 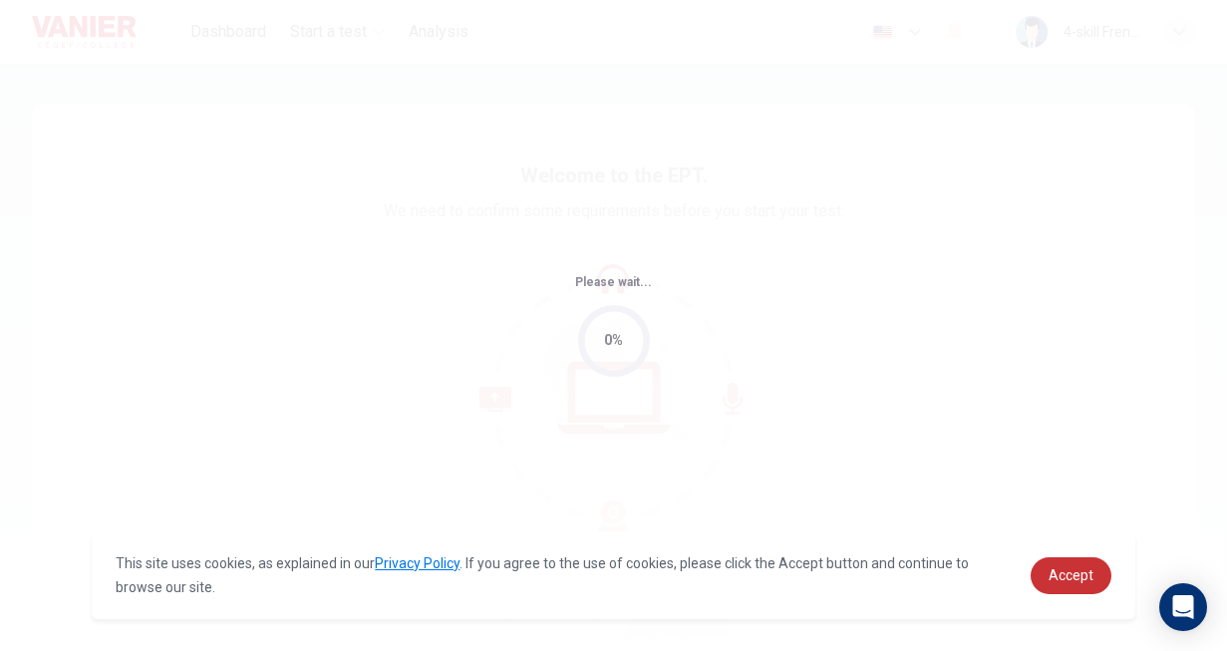 What do you see at coordinates (1071, 575) in the screenshot?
I see `span: Accept` at bounding box center [1071, 575].